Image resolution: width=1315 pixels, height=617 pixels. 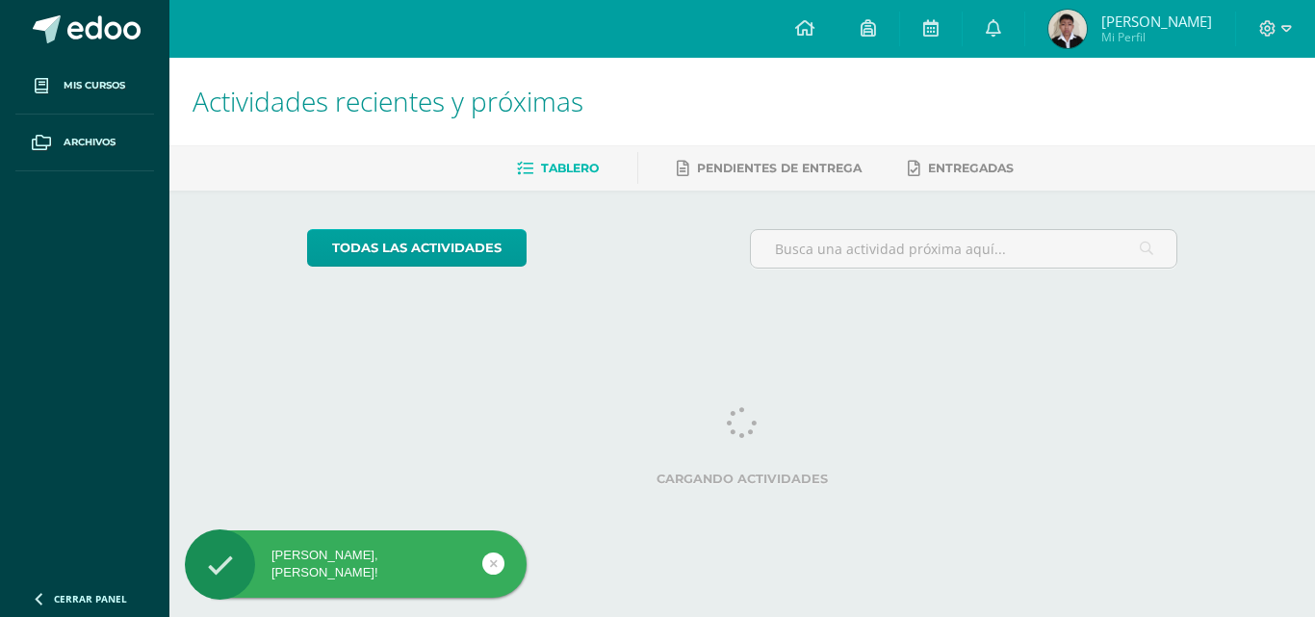 I want to click on img: ecdd87eea93b4154956b4c6d499e6b5d.png, so click(x=1068, y=29).